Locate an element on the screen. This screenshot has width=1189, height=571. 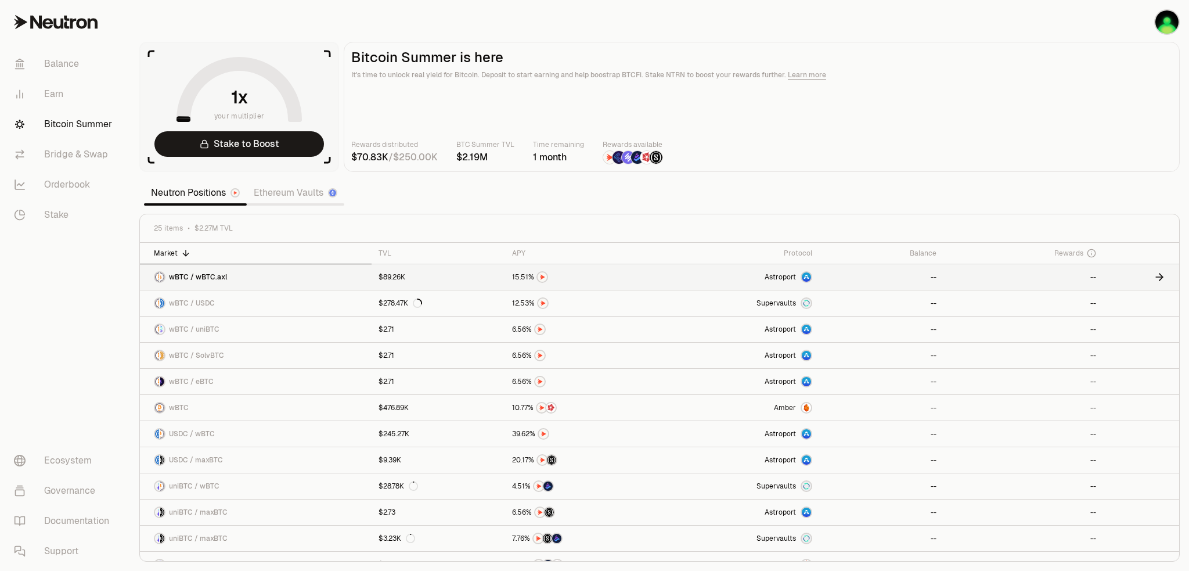
a: NTRNStructured PointsBedrock Diamonds is located at coordinates (581, 538).